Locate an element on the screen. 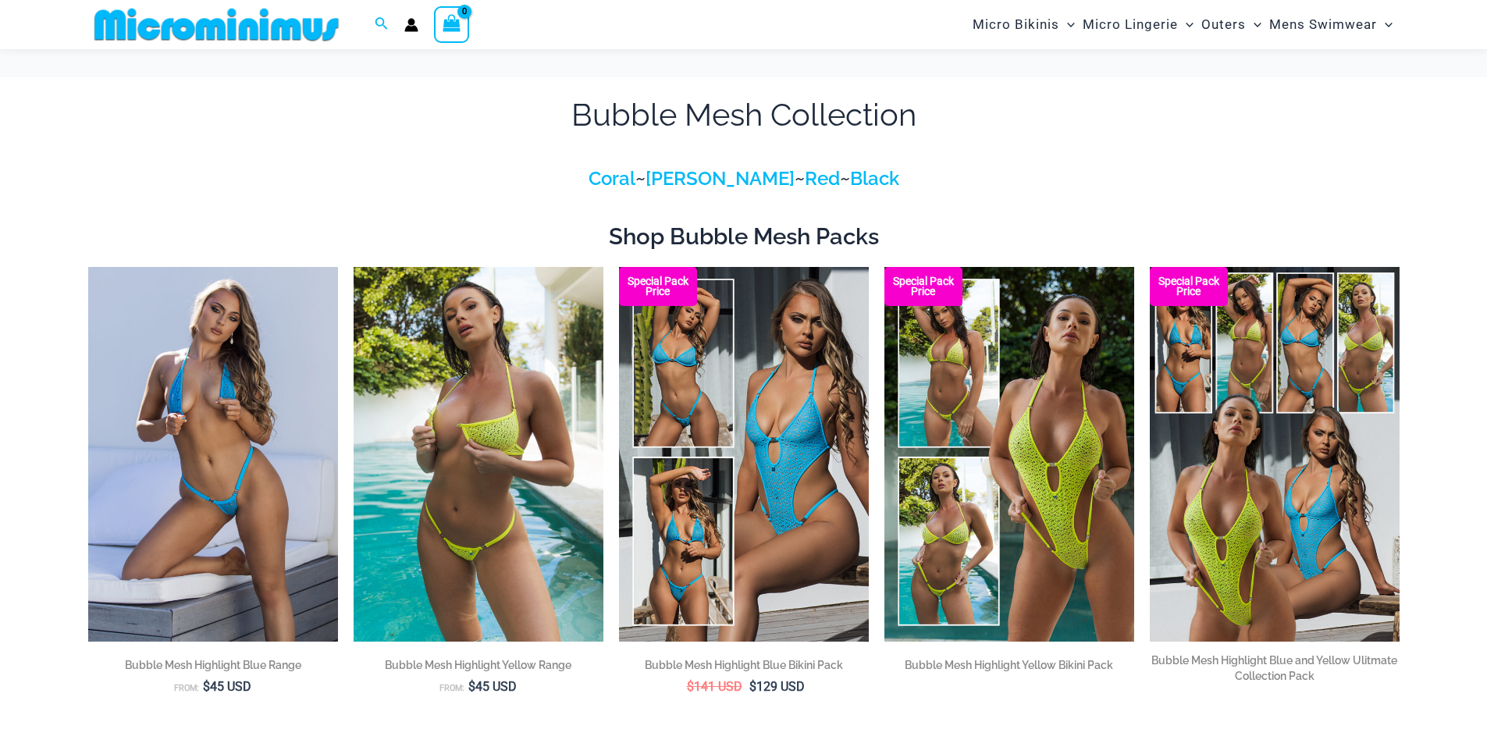 This screenshot has width=1487, height=747. bdi: 129 USD is located at coordinates (776, 686).